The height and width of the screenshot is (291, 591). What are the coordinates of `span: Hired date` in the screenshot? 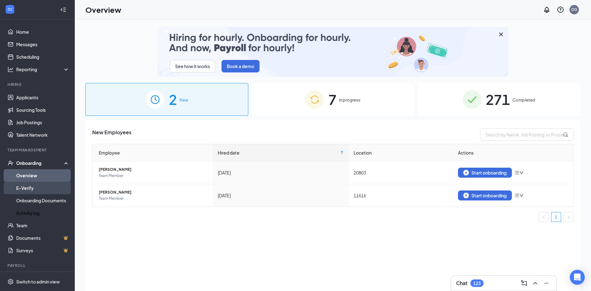 It's located at (278, 152).